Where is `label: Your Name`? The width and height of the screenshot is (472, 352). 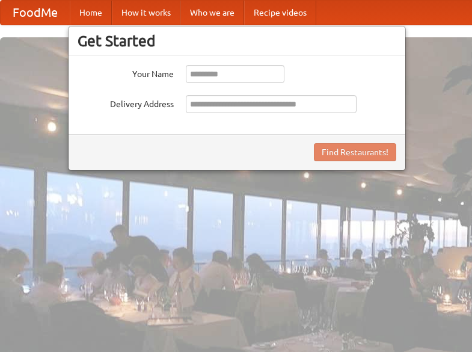
label: Your Name is located at coordinates (126, 72).